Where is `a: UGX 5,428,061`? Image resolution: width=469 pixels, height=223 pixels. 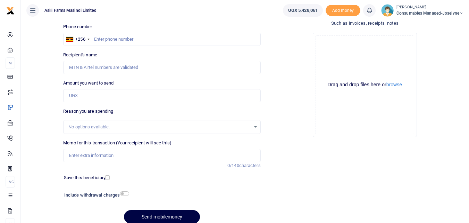
a: UGX 5,428,061 is located at coordinates (303, 10).